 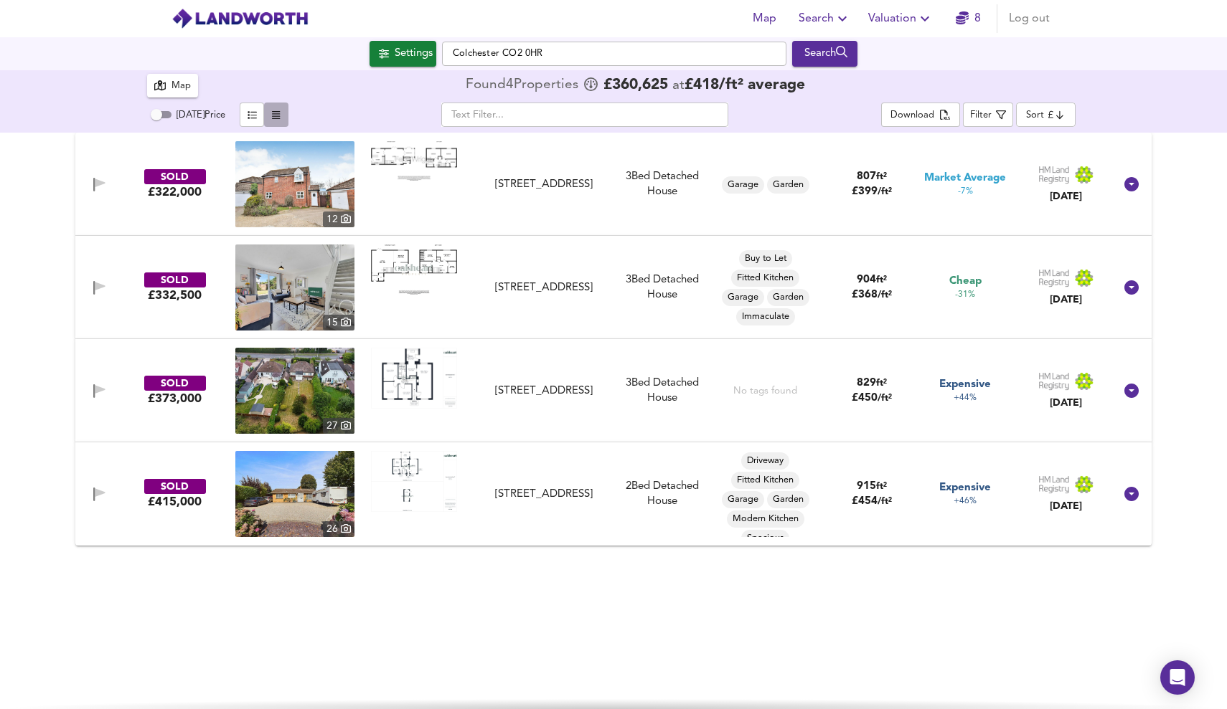 What do you see at coordinates (745, 85) in the screenshot?
I see `span: £ 418 / ft² average` at bounding box center [745, 85].